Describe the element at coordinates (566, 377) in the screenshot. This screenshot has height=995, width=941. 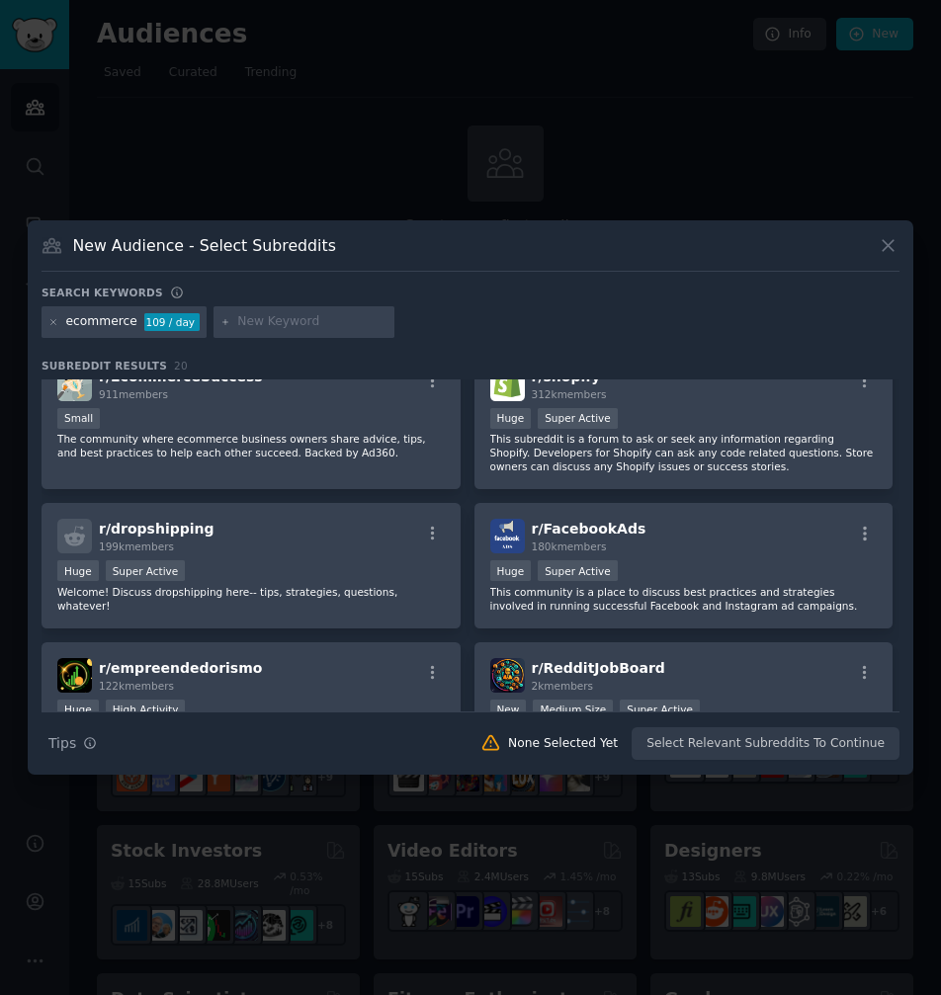
I see `span: r/ shopify` at that location.